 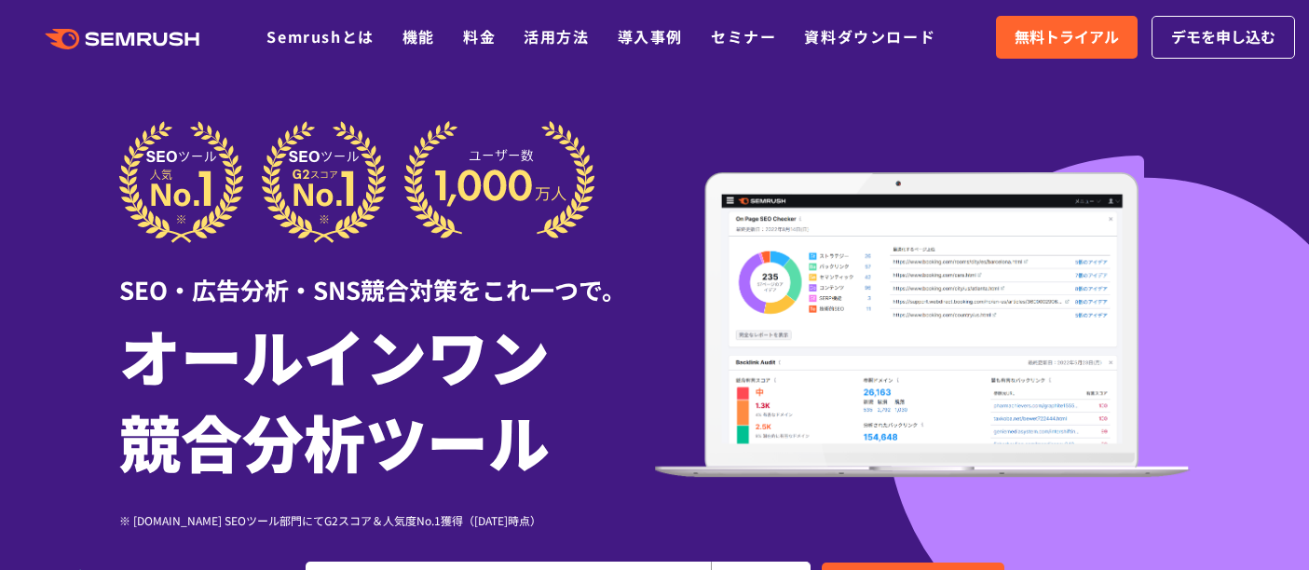 What do you see at coordinates (479, 36) in the screenshot?
I see `a: 料金` at bounding box center [479, 36].